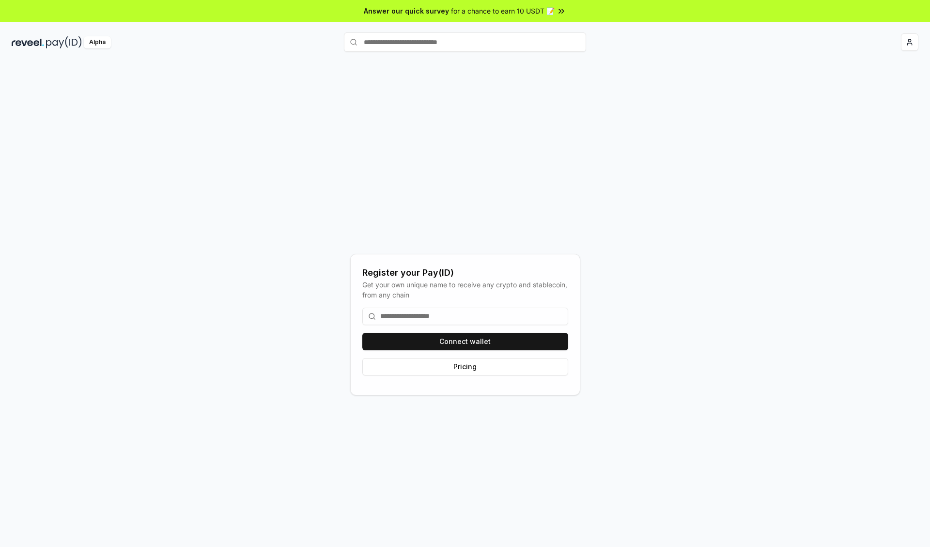 Image resolution: width=930 pixels, height=547 pixels. I want to click on button: Pricing, so click(465, 367).